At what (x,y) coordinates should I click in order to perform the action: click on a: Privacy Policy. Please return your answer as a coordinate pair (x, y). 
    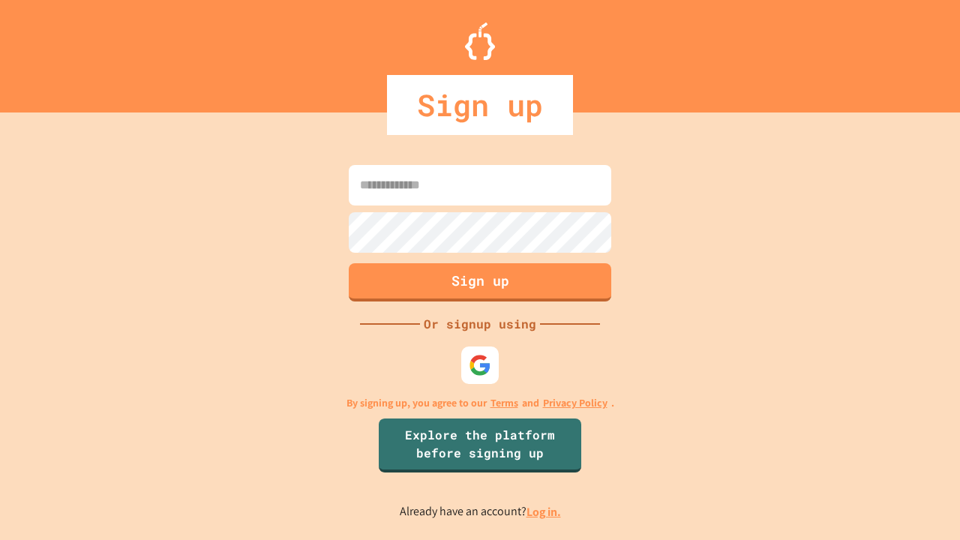
    Looking at the image, I should click on (575, 403).